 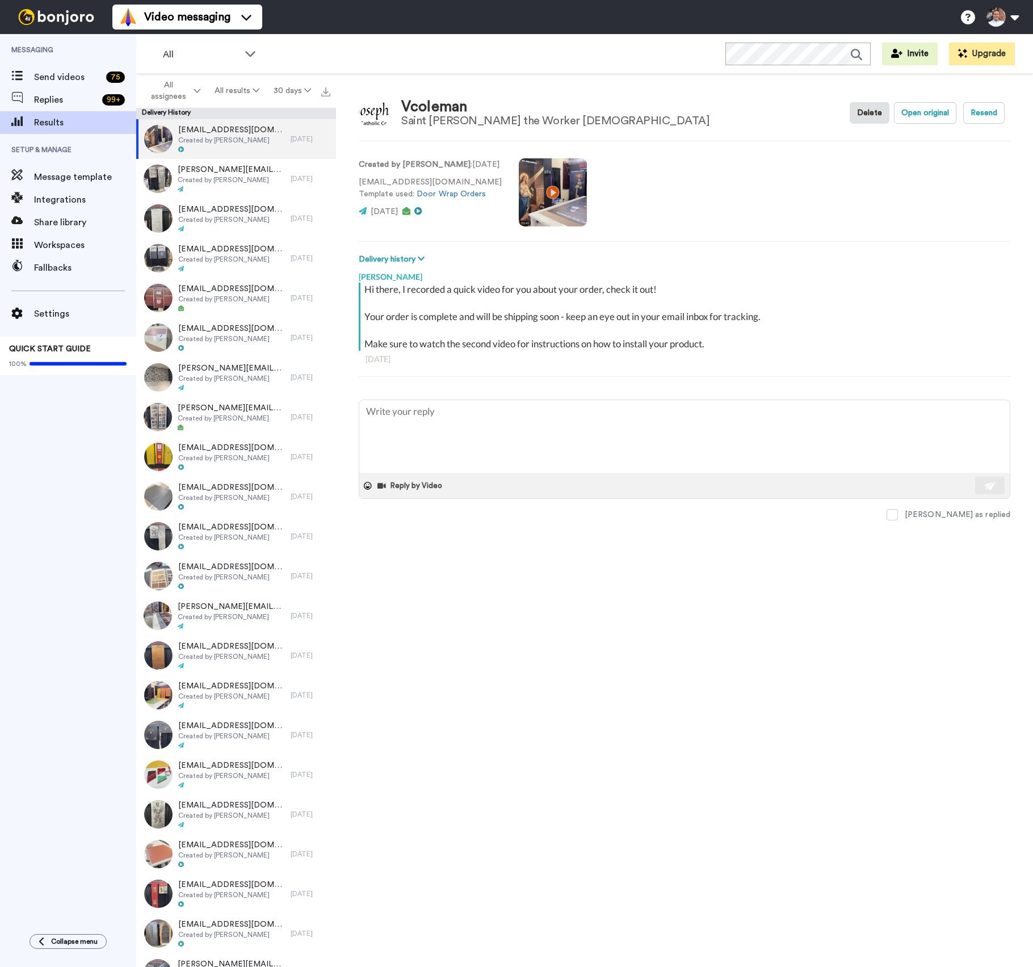 I want to click on button: Delete, so click(x=869, y=113).